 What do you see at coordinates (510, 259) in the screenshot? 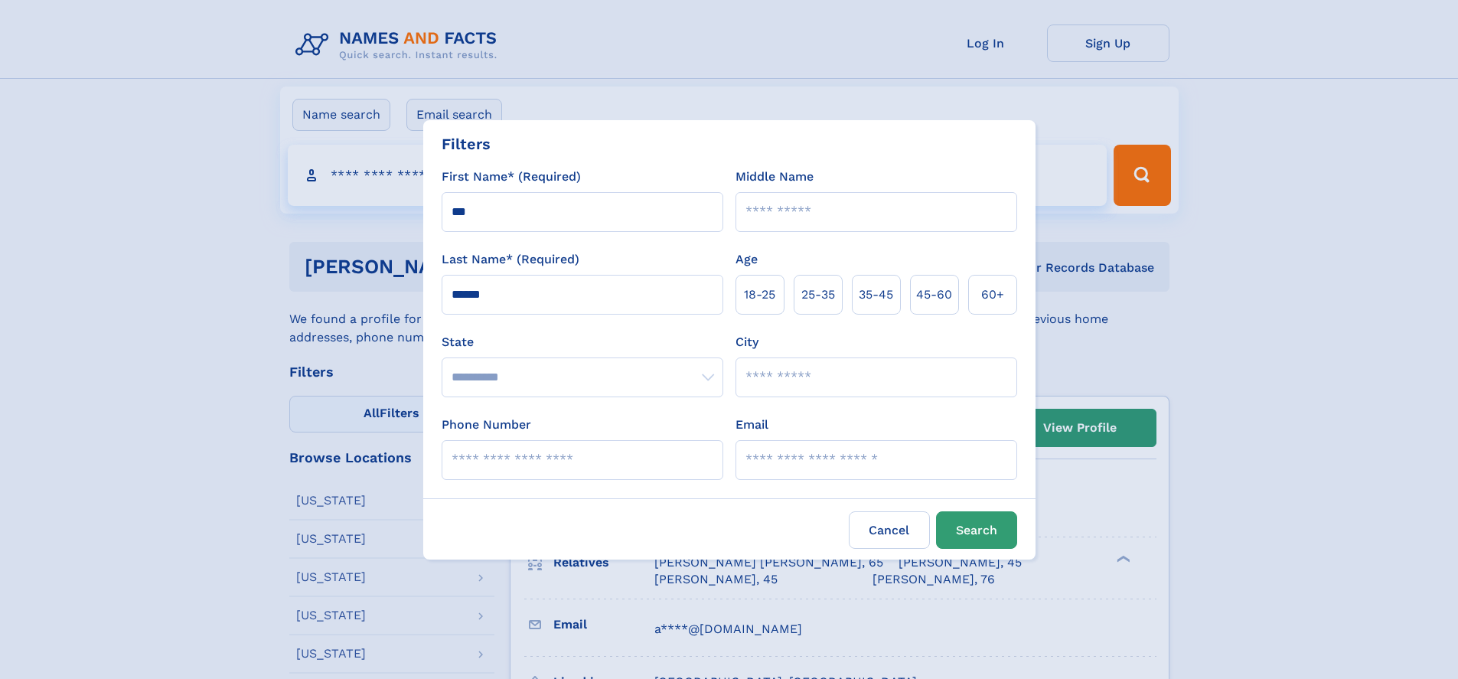
I see `label: Last Name* (Required)` at bounding box center [510, 259].